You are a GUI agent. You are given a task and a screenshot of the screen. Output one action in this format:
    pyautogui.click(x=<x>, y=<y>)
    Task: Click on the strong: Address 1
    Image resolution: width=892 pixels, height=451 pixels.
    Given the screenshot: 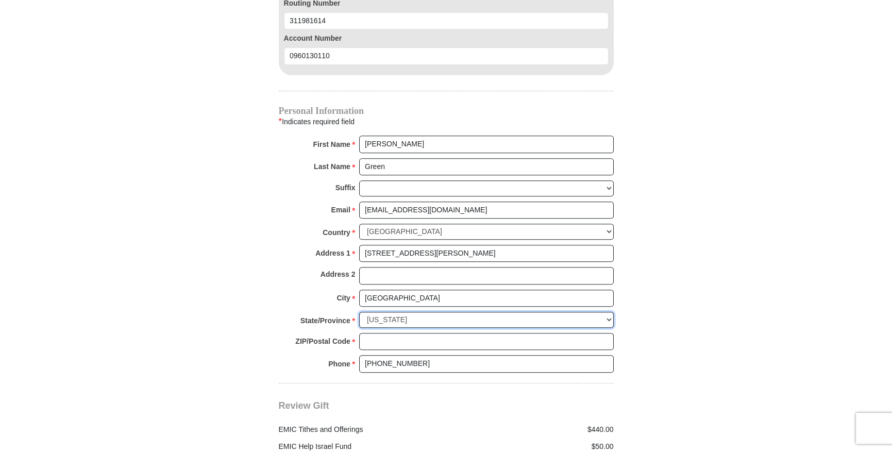 What is the action you would take?
    pyautogui.click(x=333, y=253)
    